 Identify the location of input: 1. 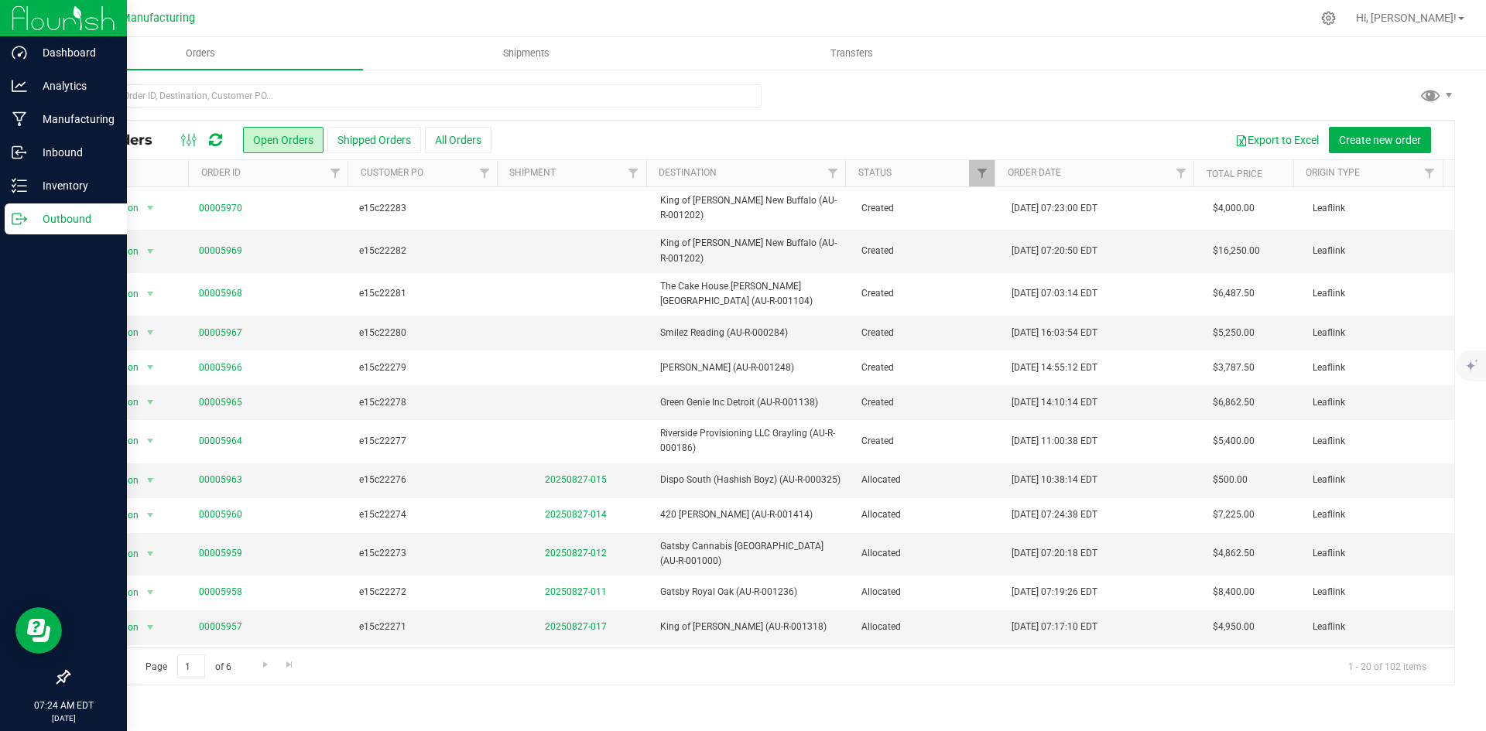
(191, 666).